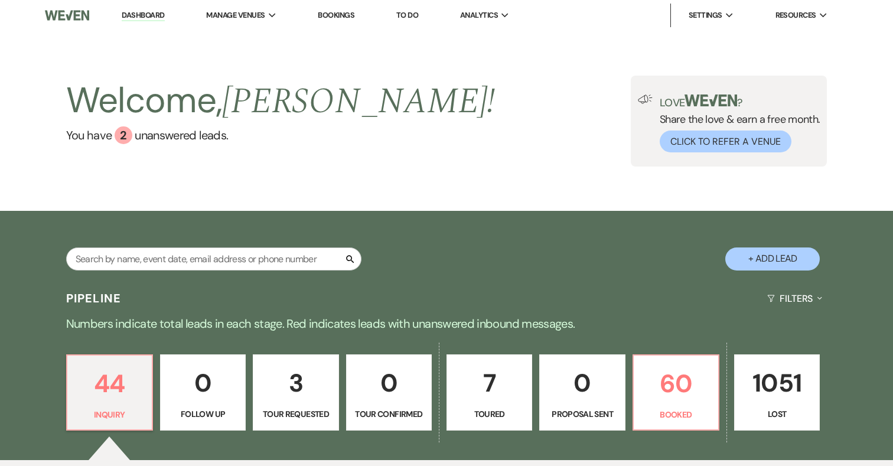 Image resolution: width=893 pixels, height=466 pixels. What do you see at coordinates (446, 324) in the screenshot?
I see `p: Numbers indicate total leads in each stage. Red indicates leads with unanswered inbound messages.` at bounding box center [446, 324].